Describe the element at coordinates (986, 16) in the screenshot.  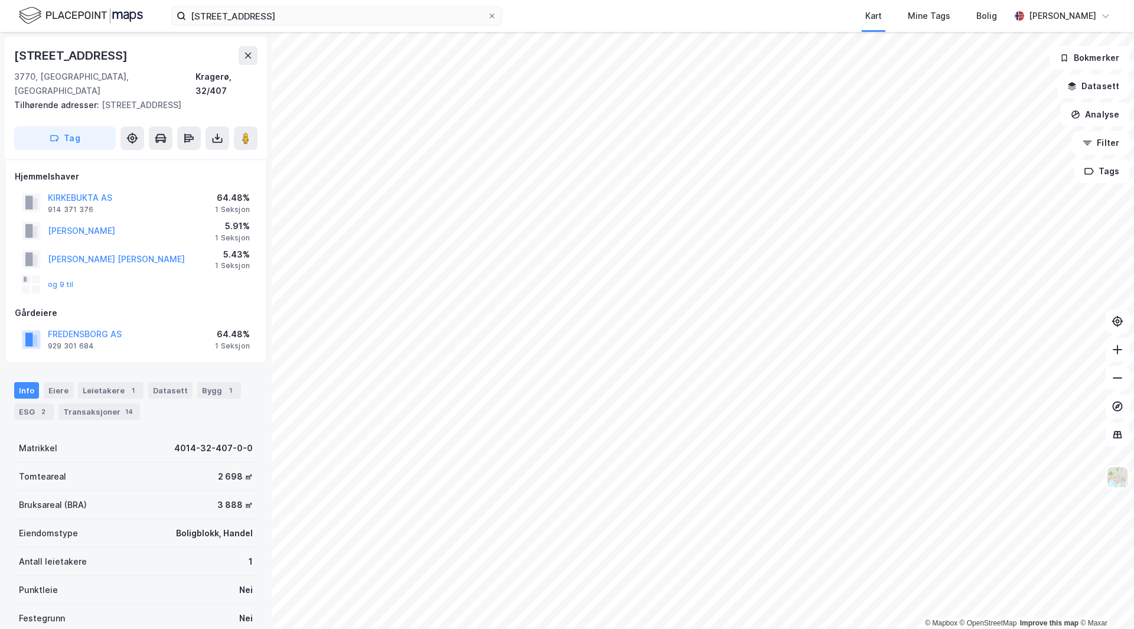
I see `div: Bolig` at that location.